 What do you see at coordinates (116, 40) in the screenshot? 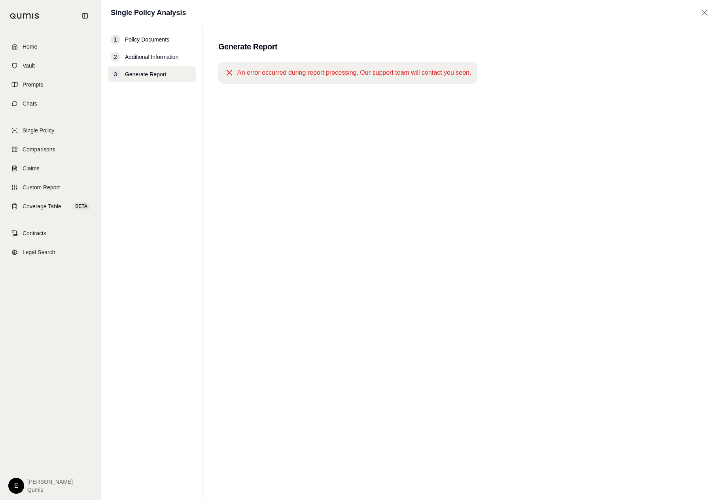
I see `div: 1` at bounding box center [116, 40].